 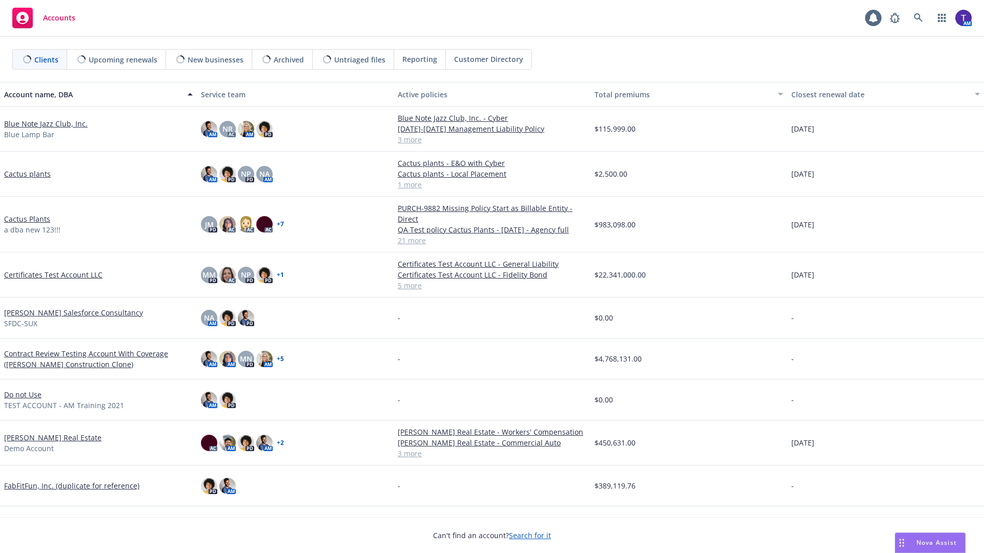 What do you see at coordinates (27, 219) in the screenshot?
I see `a: Cactus Plants` at bounding box center [27, 219].